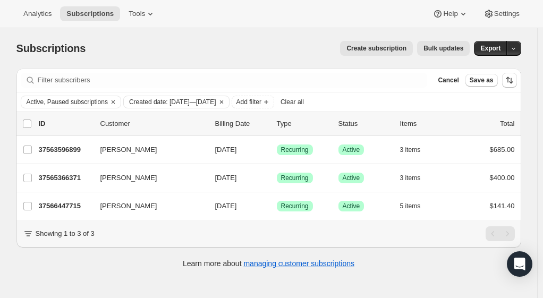 Image resolution: width=543 pixels, height=298 pixels. I want to click on span: $685.00, so click(502, 149).